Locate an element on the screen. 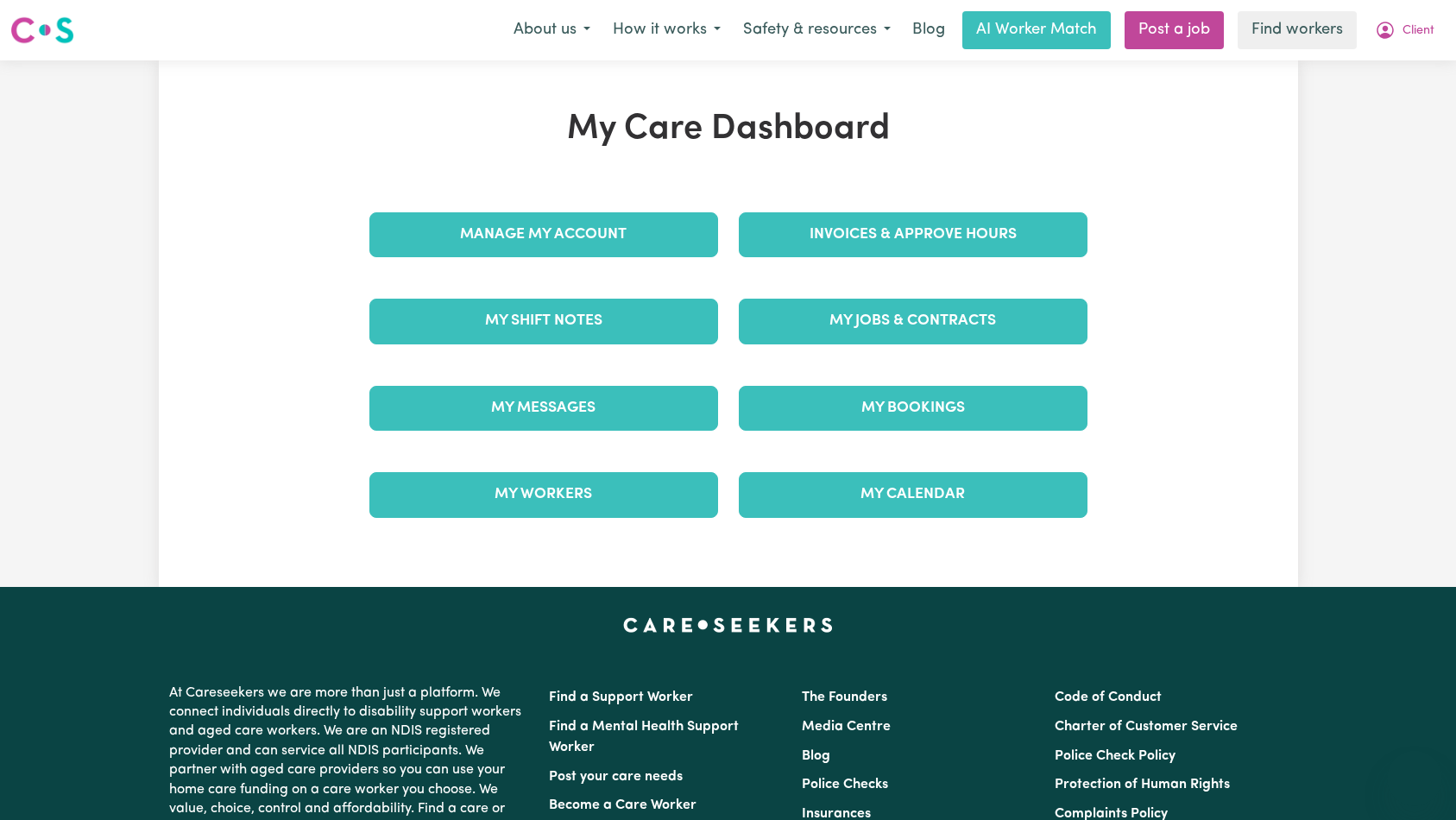 Image resolution: width=1456 pixels, height=820 pixels. a: My Calendar is located at coordinates (913, 495).